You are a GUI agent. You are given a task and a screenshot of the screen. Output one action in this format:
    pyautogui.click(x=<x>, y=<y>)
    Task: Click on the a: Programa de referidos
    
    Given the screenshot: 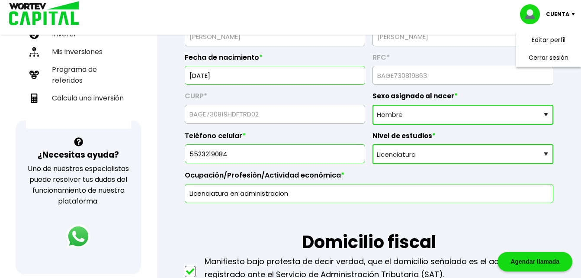 What is the action you would take?
    pyautogui.click(x=78, y=75)
    